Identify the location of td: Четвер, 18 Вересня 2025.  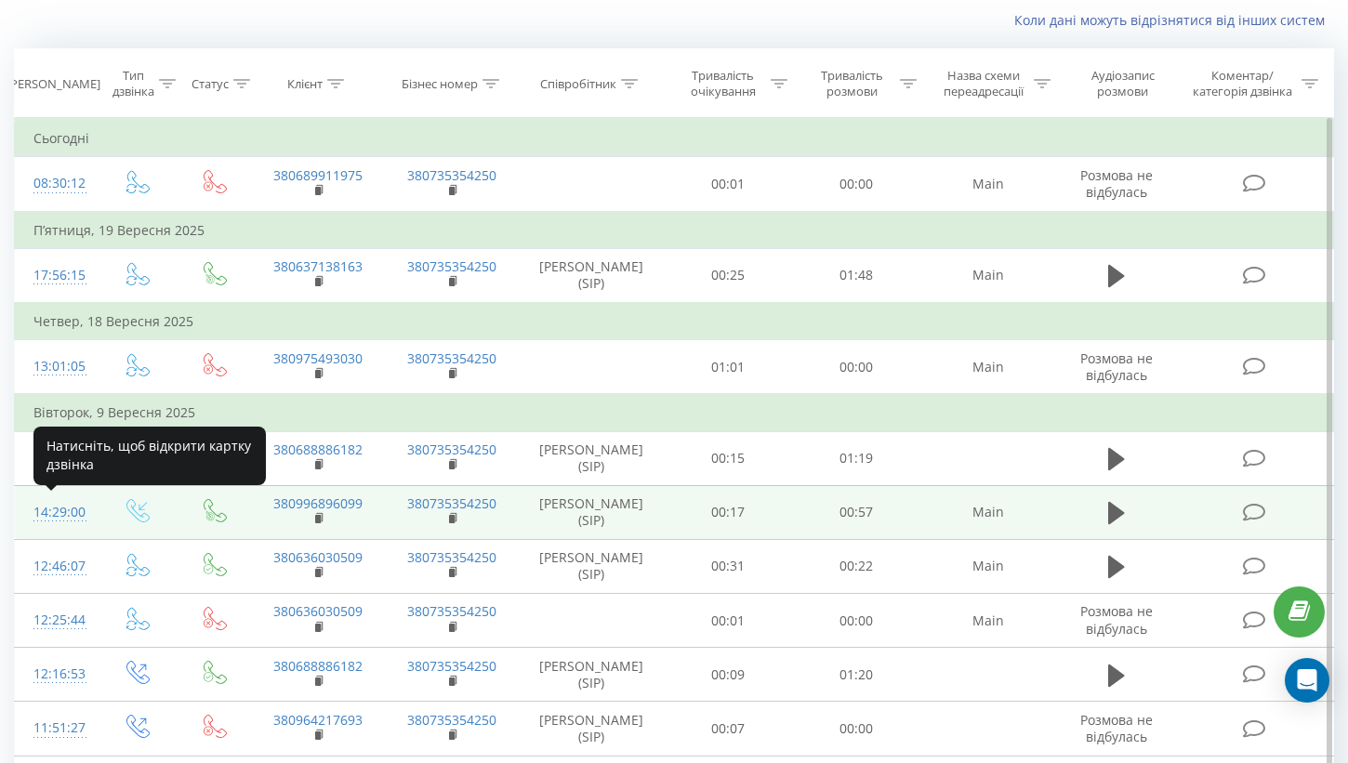
(674, 322).